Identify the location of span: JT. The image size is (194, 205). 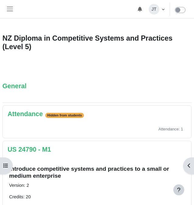
(154, 9).